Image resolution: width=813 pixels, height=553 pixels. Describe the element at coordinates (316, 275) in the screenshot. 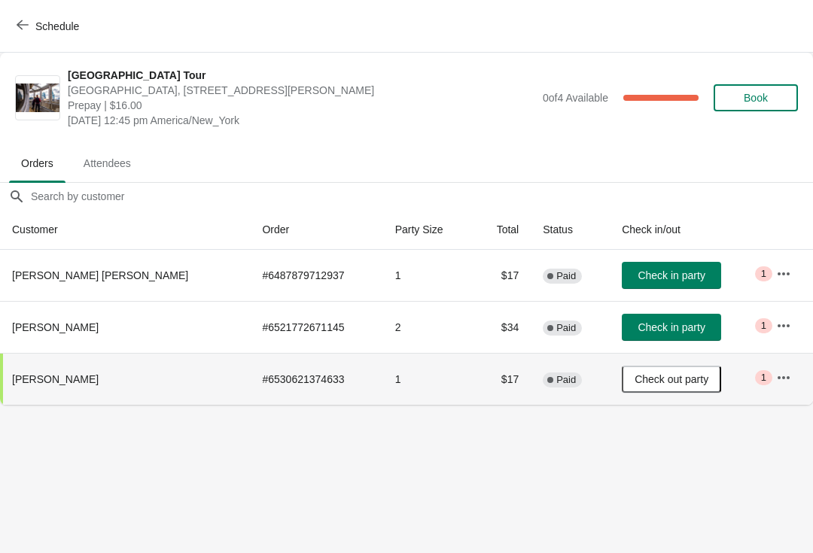

I see `td: # 6487879712937` at that location.